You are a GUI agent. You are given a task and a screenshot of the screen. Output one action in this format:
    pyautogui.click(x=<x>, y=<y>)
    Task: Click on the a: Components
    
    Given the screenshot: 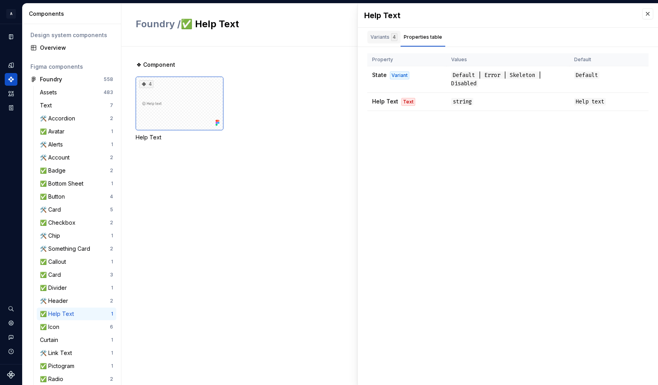 What is the action you would take?
    pyautogui.click(x=11, y=79)
    